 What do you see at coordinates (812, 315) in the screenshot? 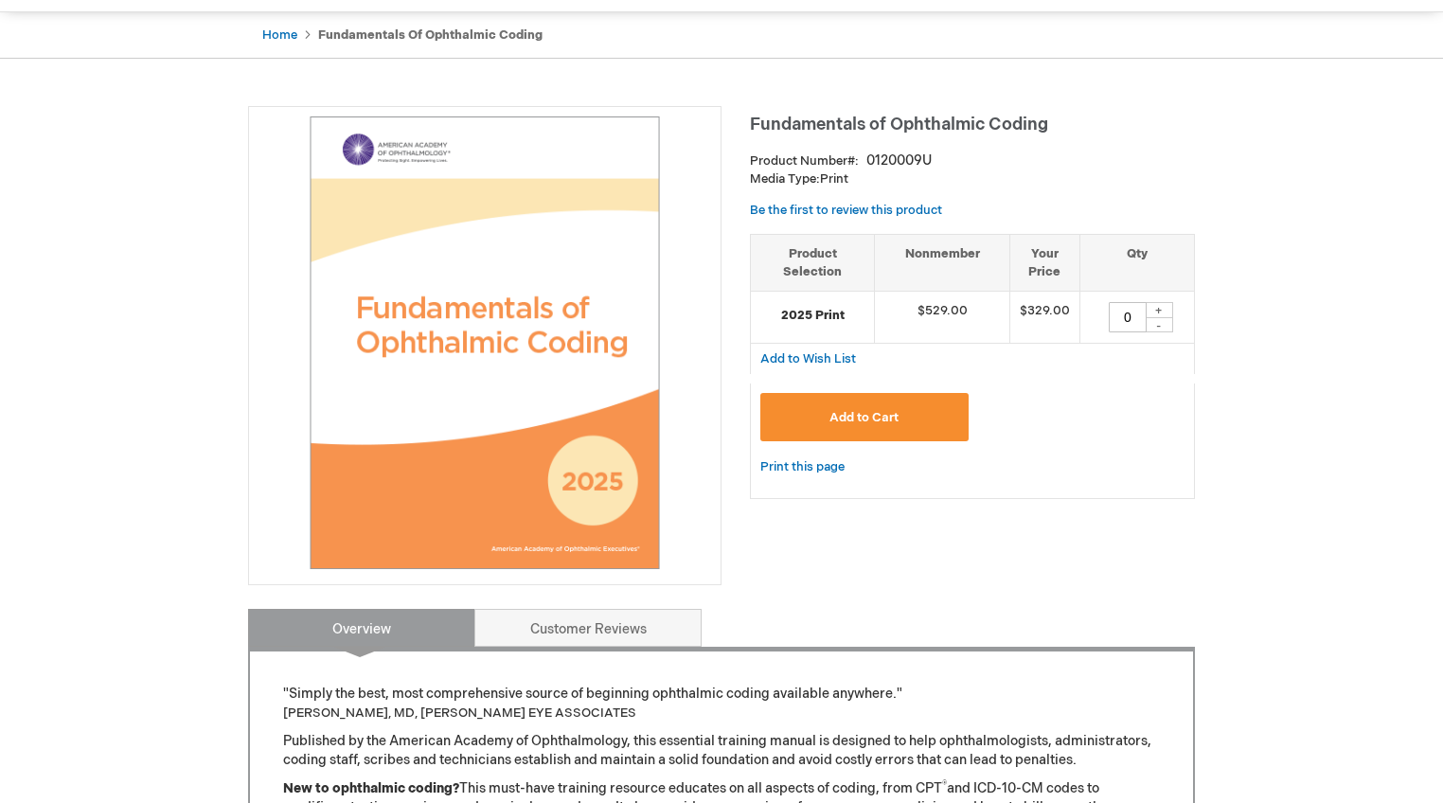
I see `strong: 2025 Print` at bounding box center [812, 315].